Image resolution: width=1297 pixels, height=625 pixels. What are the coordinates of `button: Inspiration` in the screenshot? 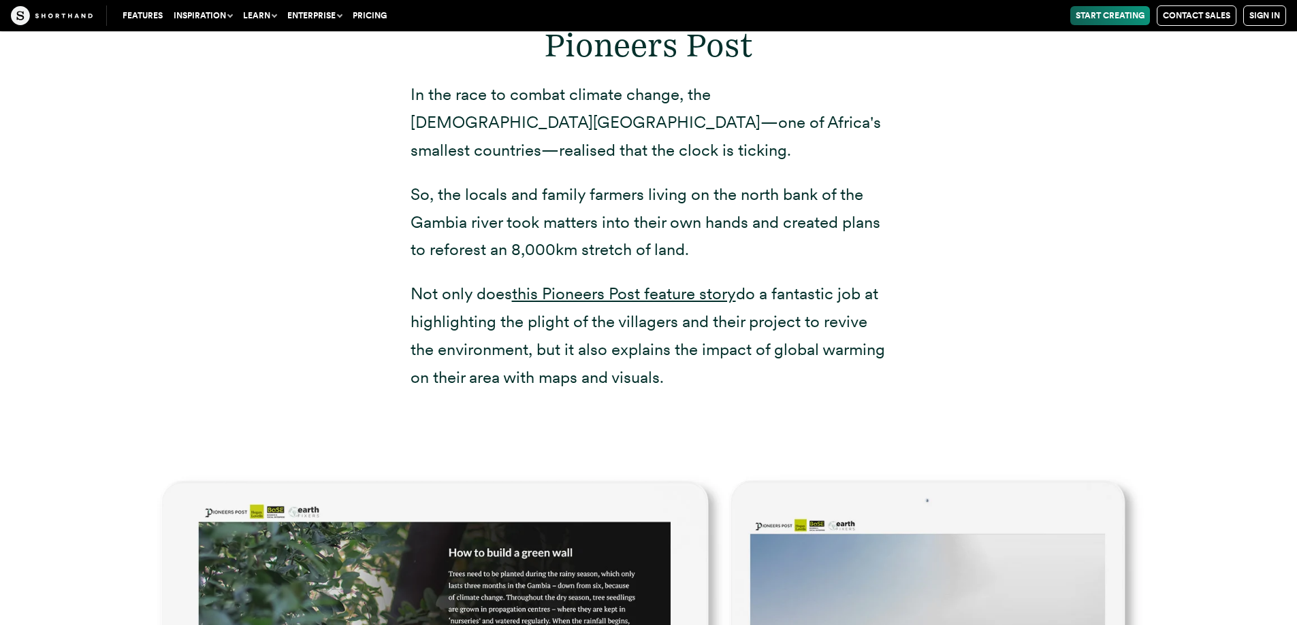 It's located at (203, 16).